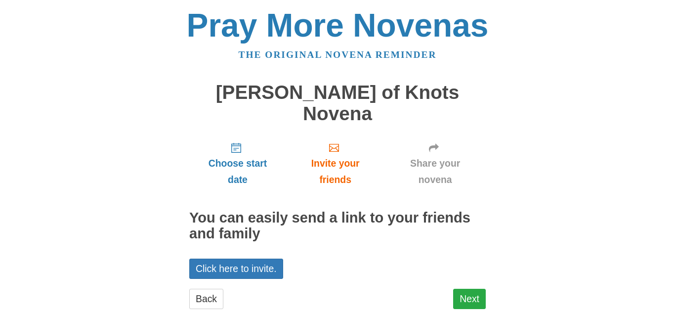 The width and height of the screenshot is (675, 317). I want to click on a: Next, so click(469, 298).